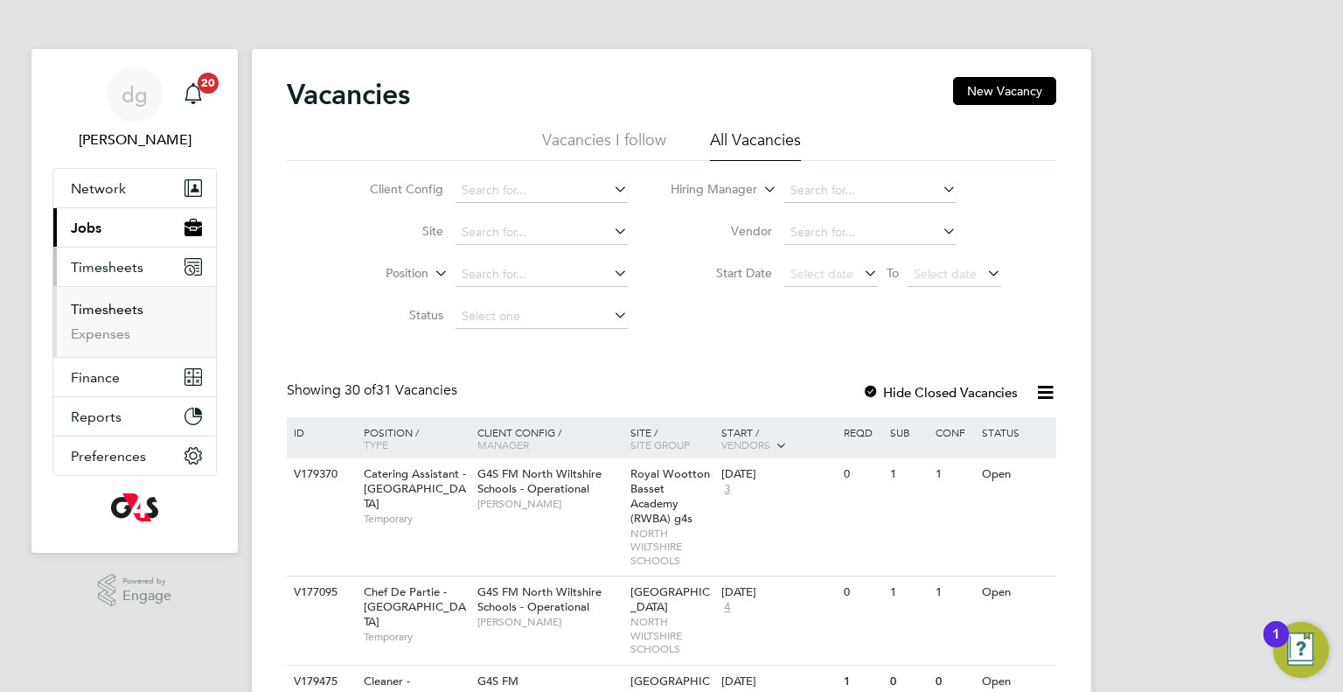  I want to click on span: Powered by, so click(147, 581).